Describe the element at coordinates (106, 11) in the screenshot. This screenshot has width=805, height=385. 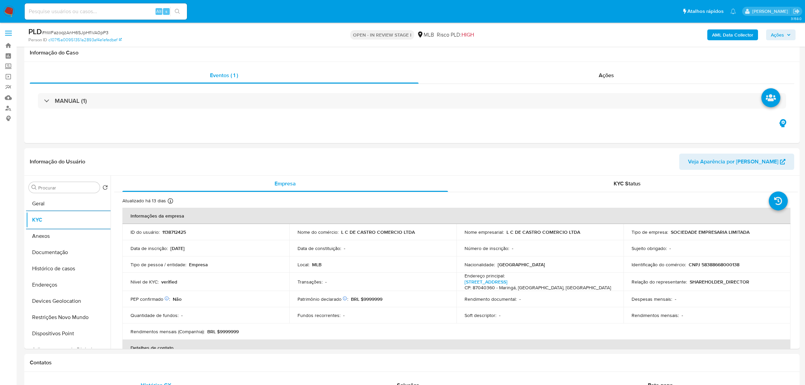
I see `input: Pesquise usuários ou casos...` at that location.